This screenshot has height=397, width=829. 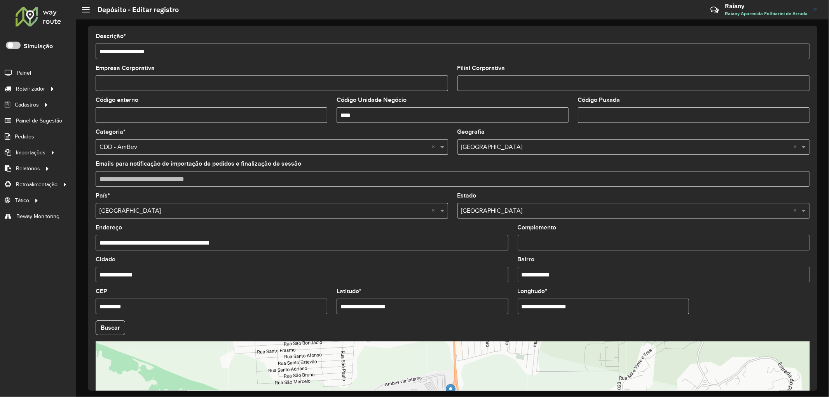 I want to click on span: Tático, so click(x=22, y=200).